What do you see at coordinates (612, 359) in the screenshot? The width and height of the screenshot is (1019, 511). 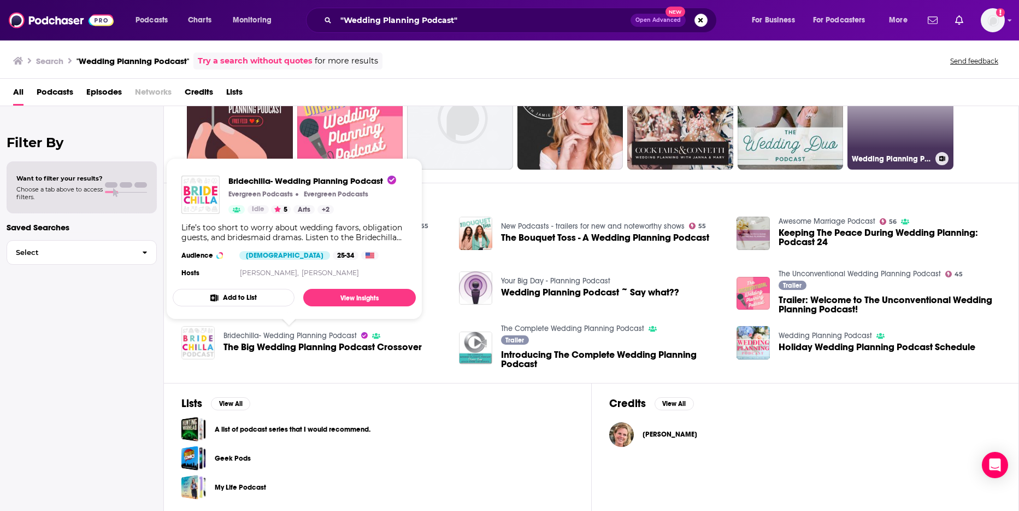 I see `a: Introducing The Complete Wedding Planning Podcast` at bounding box center [612, 359].